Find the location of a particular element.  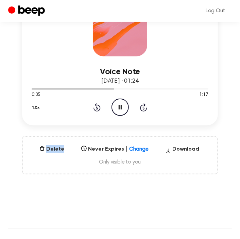

a: Beep is located at coordinates (27, 11).